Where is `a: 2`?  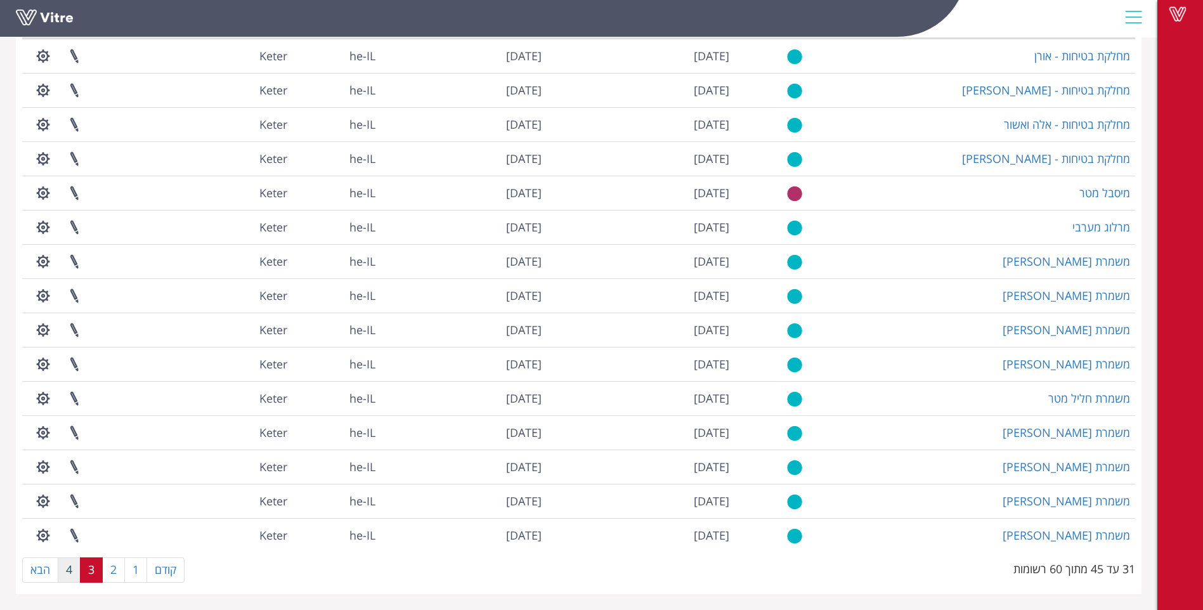
a: 2 is located at coordinates (113, 570).